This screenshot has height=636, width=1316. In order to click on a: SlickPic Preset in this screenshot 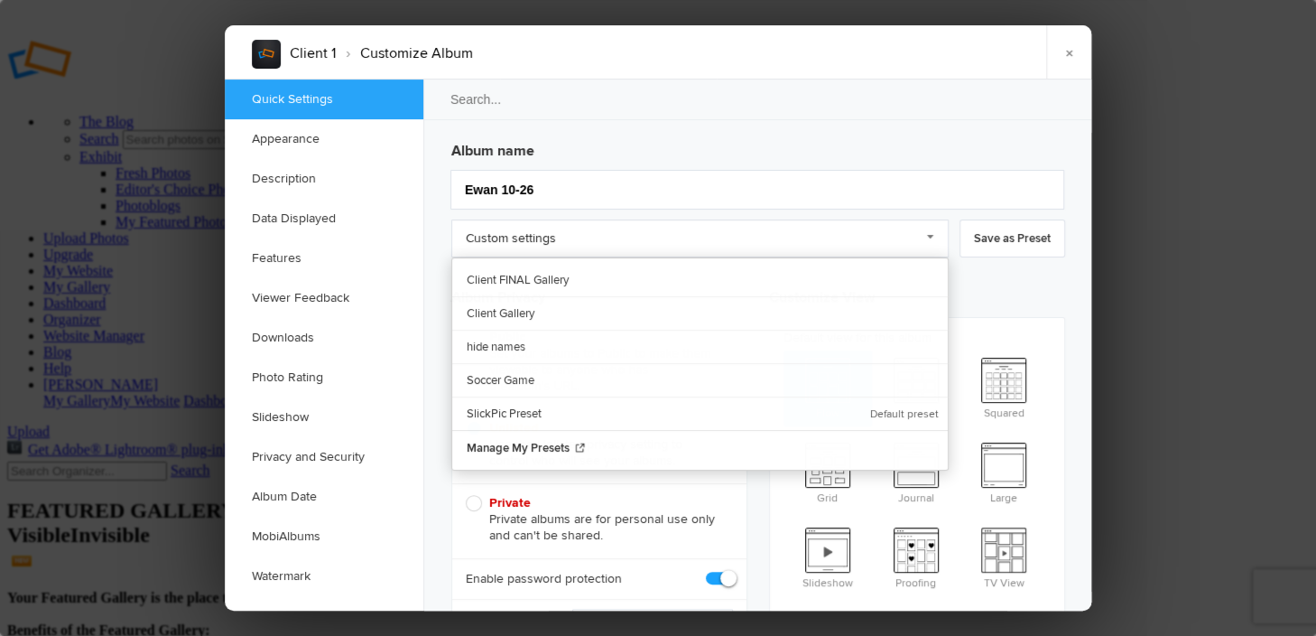, I will do `click(700, 413)`.